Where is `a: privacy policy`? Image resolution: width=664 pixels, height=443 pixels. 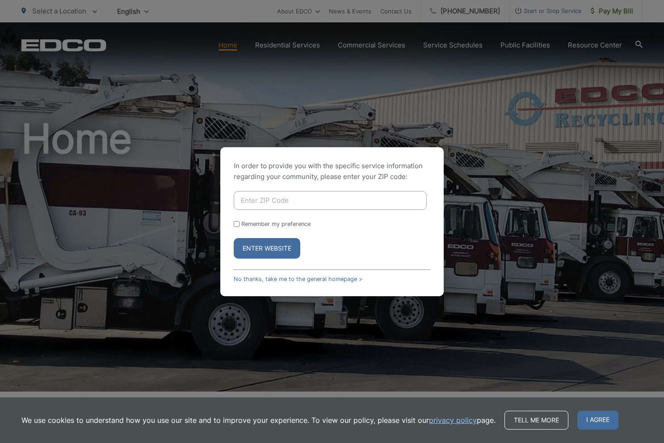
a: privacy policy is located at coordinates (453, 420).